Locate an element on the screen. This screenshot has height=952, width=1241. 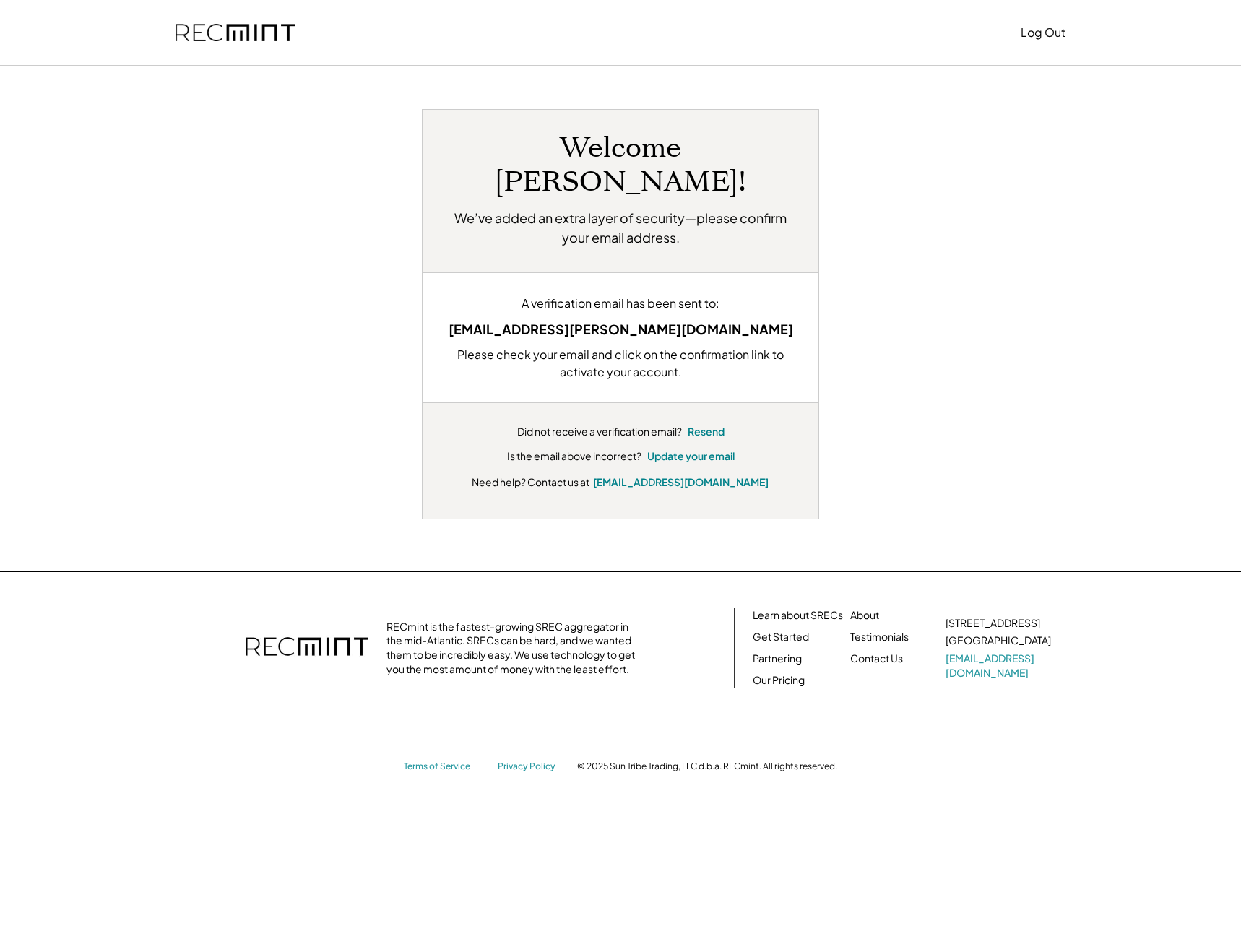
div: RECmint is the fastest-growing SREC aggregator in the mid-Atlantic. SRECs can be hard, and we wan... is located at coordinates (514, 648).